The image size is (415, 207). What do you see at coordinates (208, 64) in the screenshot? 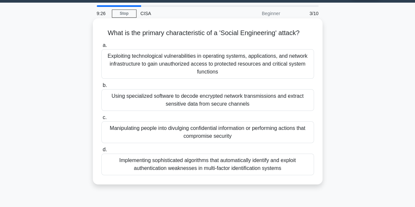
I see `div: Exploiting technological vulnerabilities in operating systems, applications, and network infrastr...` at bounding box center [208, 64].